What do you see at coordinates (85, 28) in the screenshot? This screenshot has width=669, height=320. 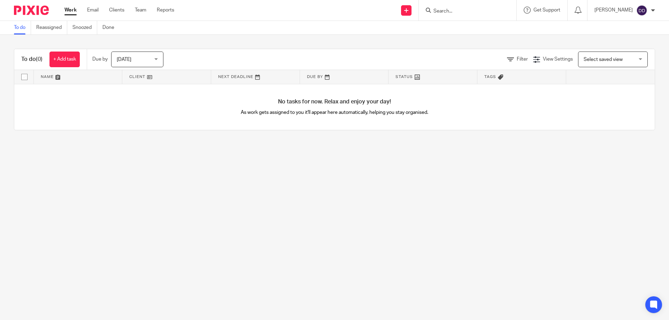 I see `a: Snoozed` at bounding box center [85, 28].